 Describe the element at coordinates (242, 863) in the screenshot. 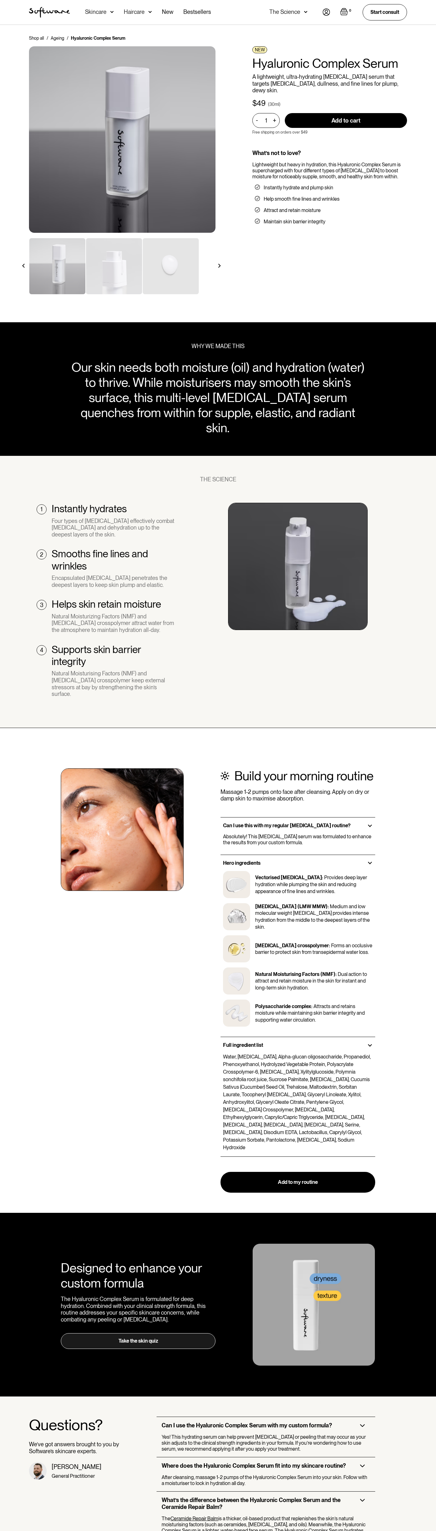

I see `h3: Hero ingredients` at that location.